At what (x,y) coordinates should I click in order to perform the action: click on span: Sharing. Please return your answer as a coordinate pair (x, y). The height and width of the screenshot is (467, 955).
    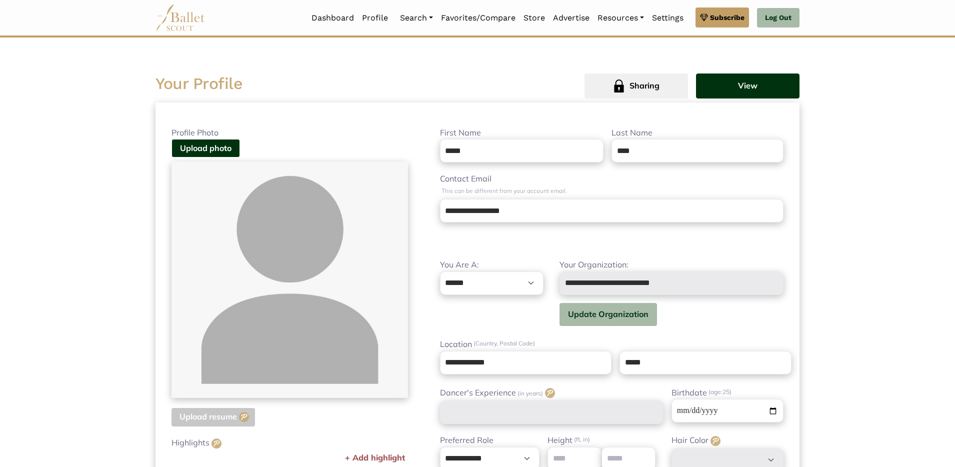
    Looking at the image, I should click on (645, 86).